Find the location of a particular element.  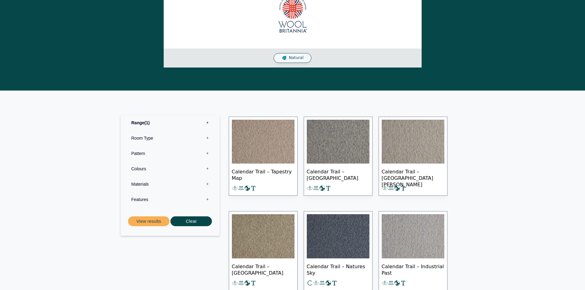

label: Colours is located at coordinates (170, 169).